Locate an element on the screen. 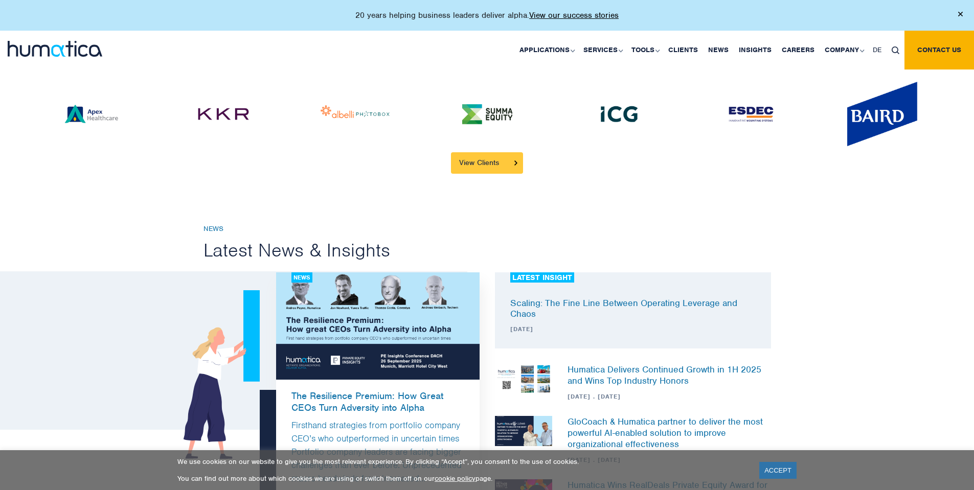  h6: News is located at coordinates (487, 229).